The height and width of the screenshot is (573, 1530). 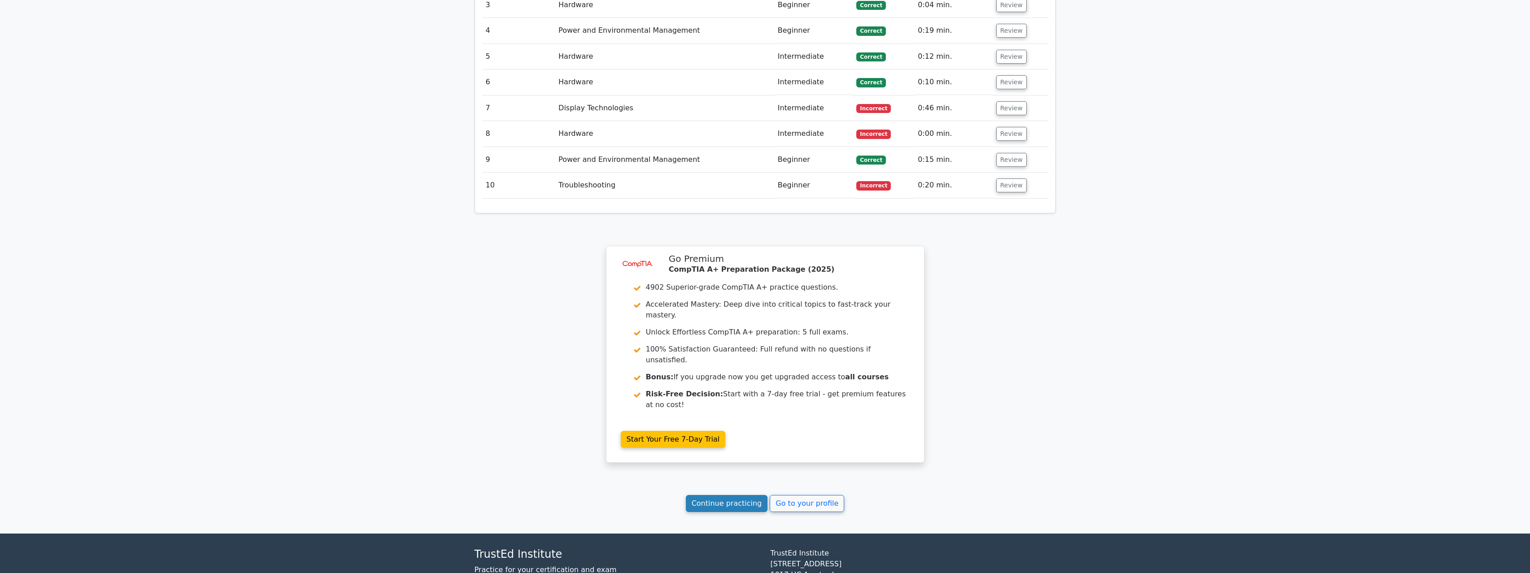 I want to click on td: 4, so click(x=518, y=30).